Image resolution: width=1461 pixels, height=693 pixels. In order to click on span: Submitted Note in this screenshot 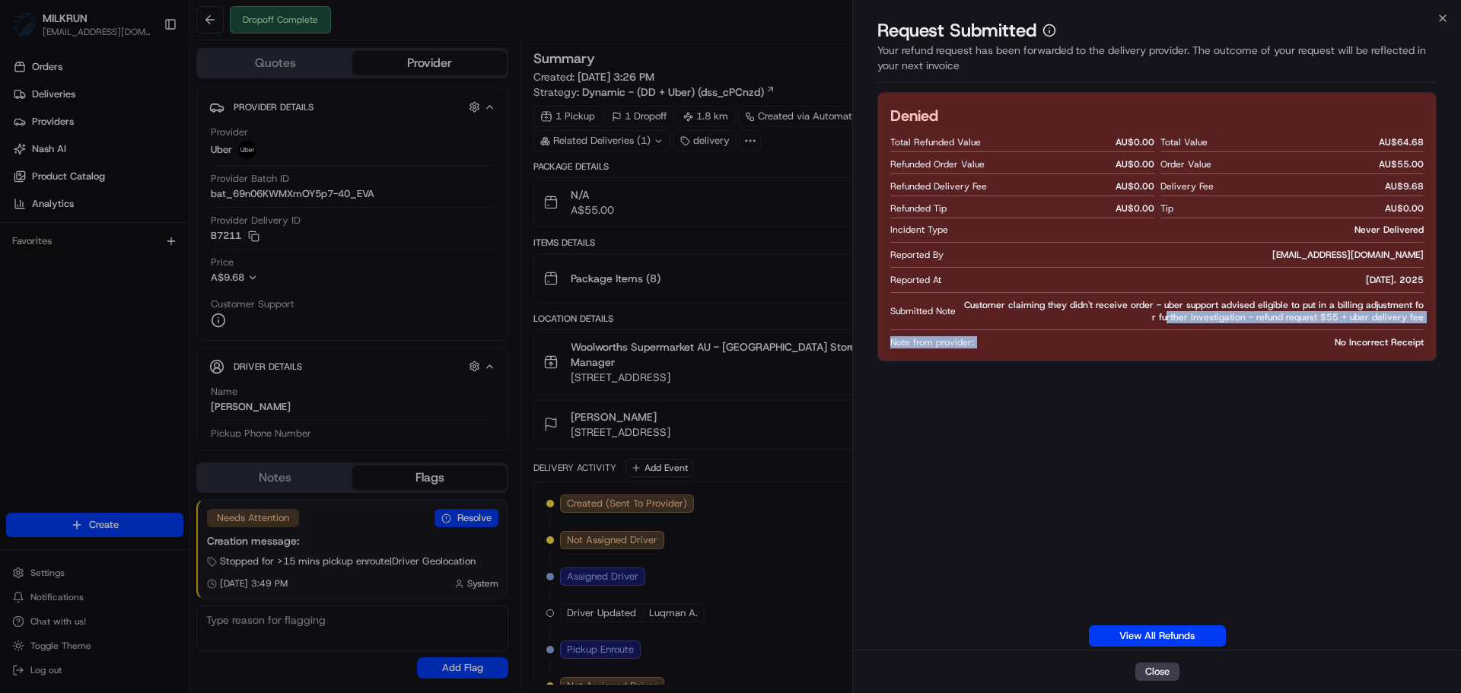, I will do `click(923, 311)`.